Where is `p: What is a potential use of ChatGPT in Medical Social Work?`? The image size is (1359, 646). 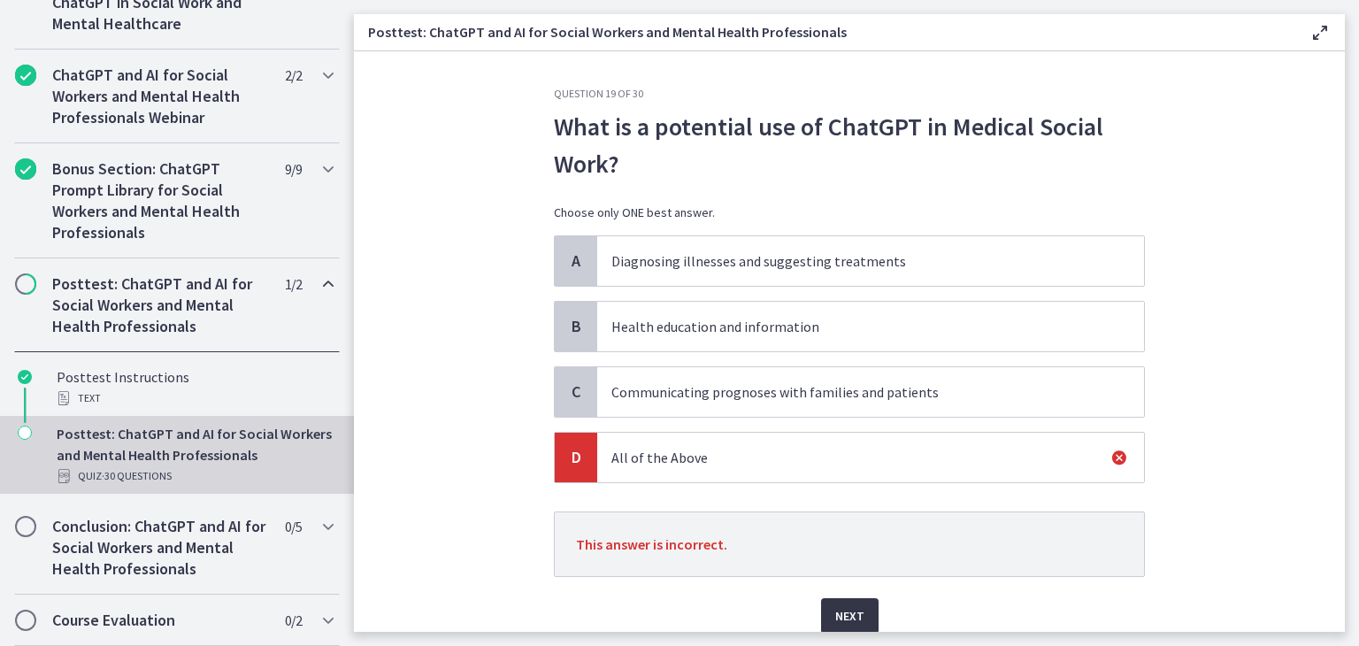 p: What is a potential use of ChatGPT in Medical Social Work? is located at coordinates (849, 145).